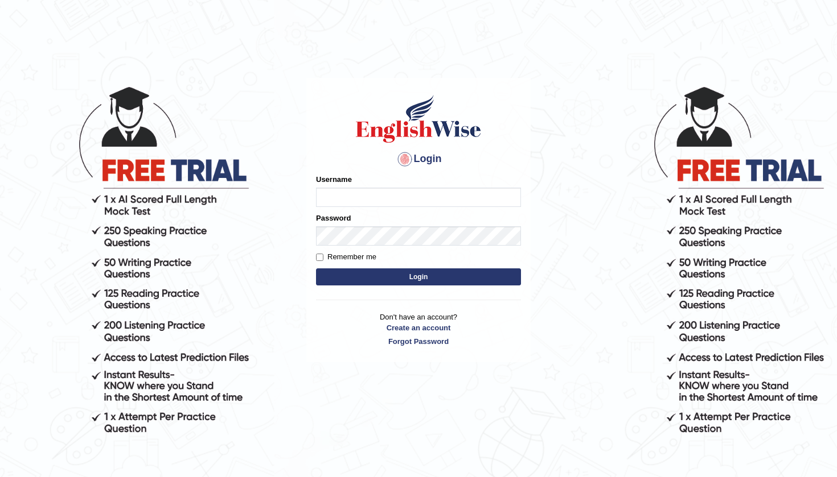 The height and width of the screenshot is (477, 837). Describe the element at coordinates (418, 341) in the screenshot. I see `a: Forgot Password` at that location.